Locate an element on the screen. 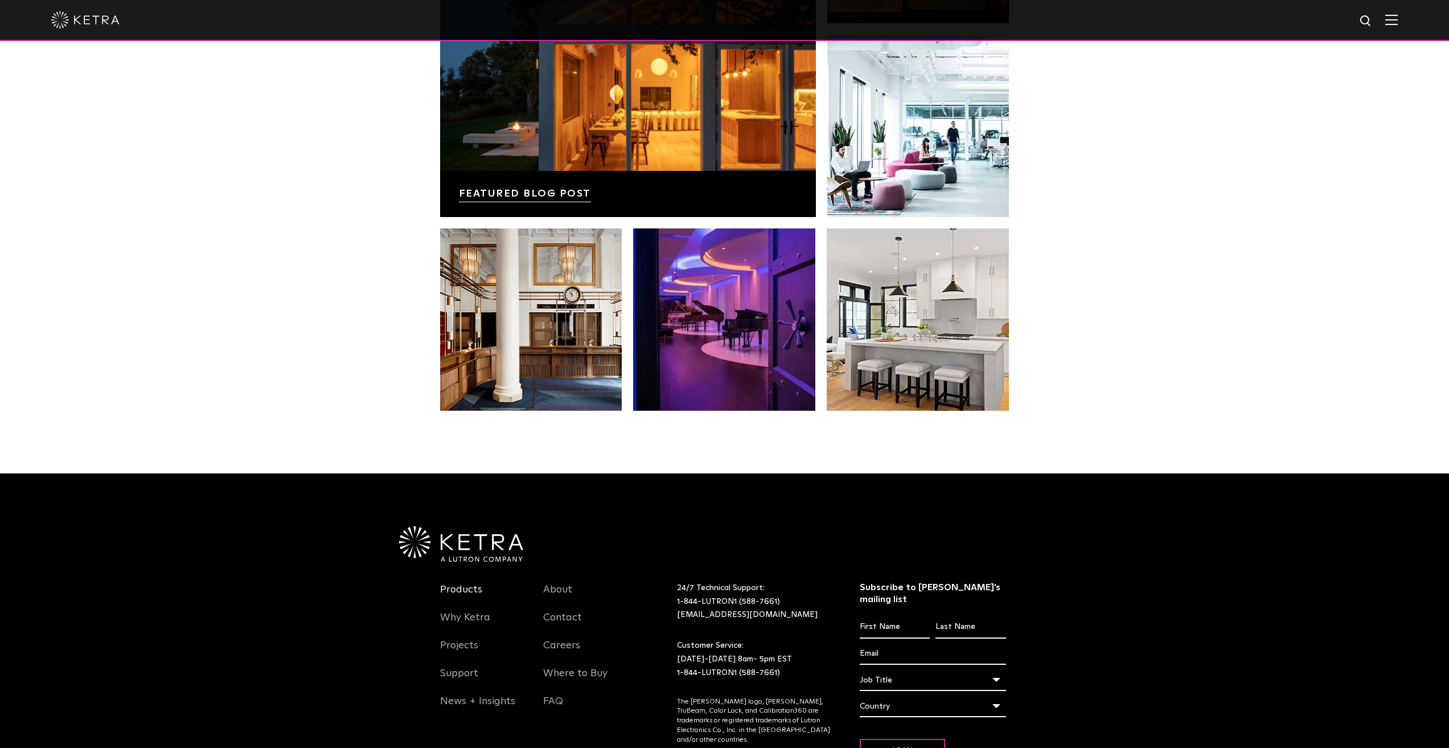 This screenshot has width=1449, height=748. input: Last Name is located at coordinates (970, 627).